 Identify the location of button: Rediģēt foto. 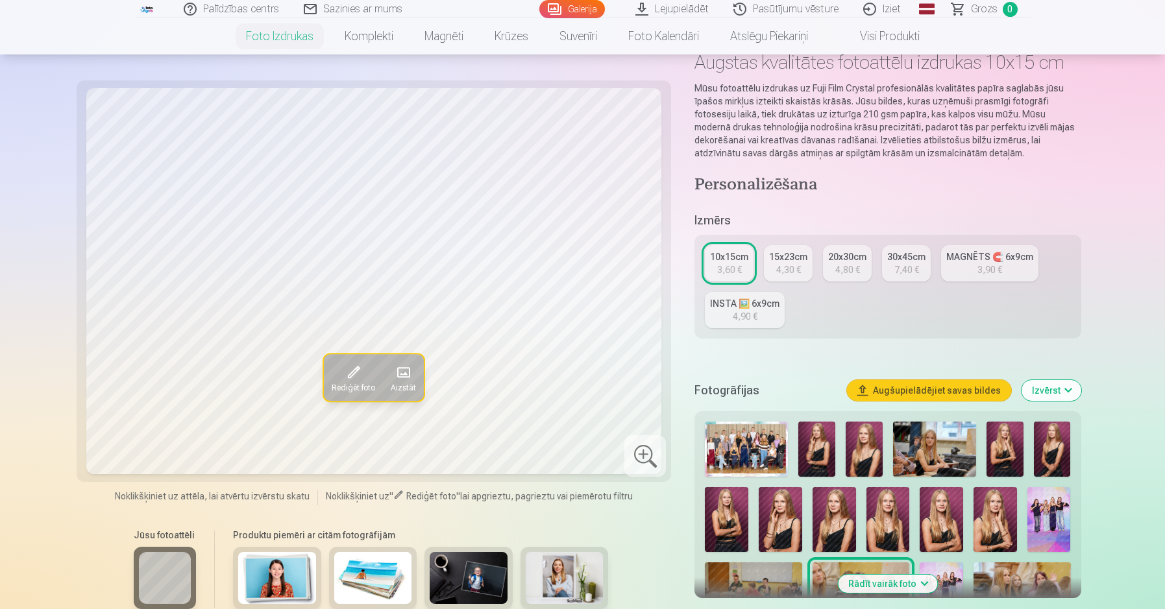
(353, 378).